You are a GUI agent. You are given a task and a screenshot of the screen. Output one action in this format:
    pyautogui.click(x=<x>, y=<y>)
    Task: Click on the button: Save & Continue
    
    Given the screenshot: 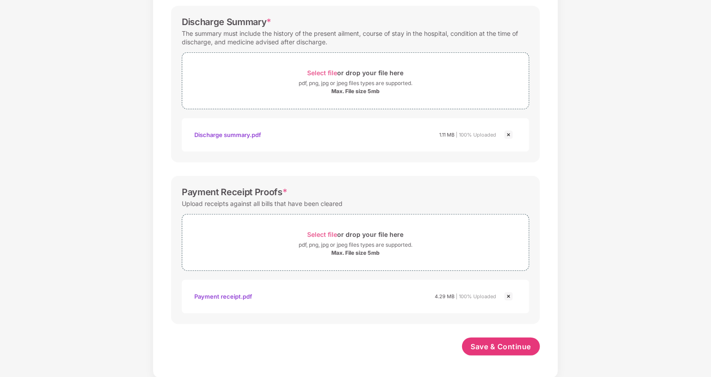 What is the action you would take?
    pyautogui.click(x=501, y=347)
    